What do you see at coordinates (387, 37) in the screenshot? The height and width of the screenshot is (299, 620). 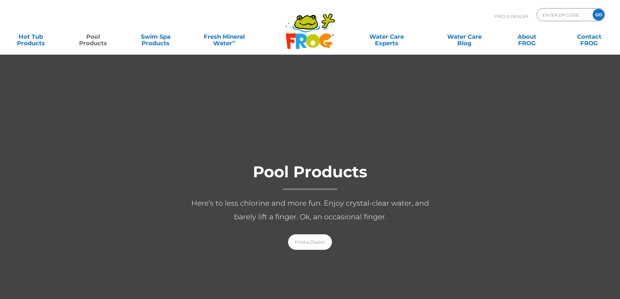 I see `a: Water CareExperts` at bounding box center [387, 37].